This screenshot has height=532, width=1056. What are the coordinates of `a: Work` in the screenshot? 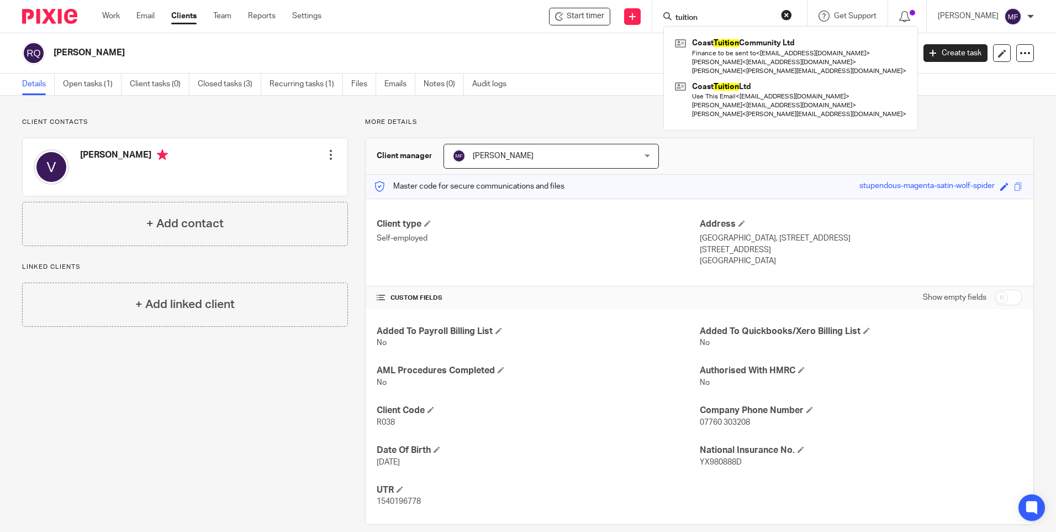 It's located at (111, 16).